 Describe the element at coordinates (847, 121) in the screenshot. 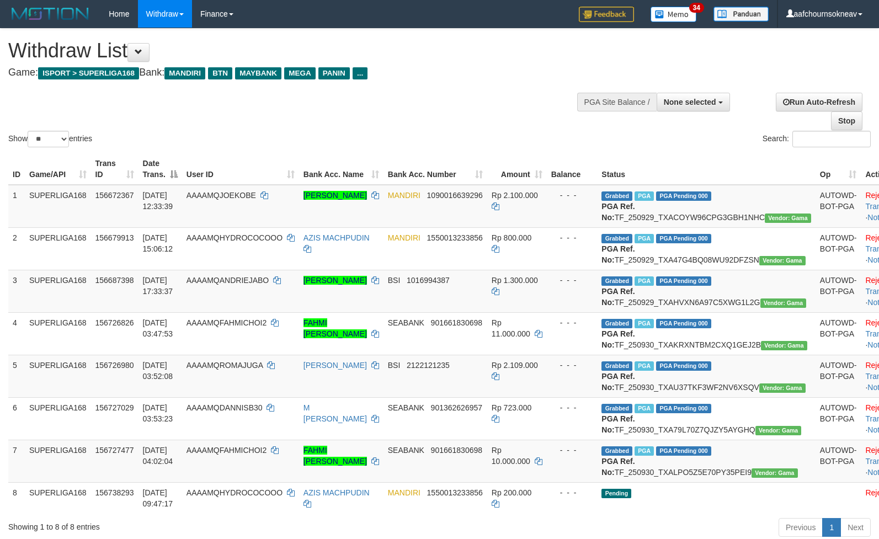

I see `a: Stop` at that location.